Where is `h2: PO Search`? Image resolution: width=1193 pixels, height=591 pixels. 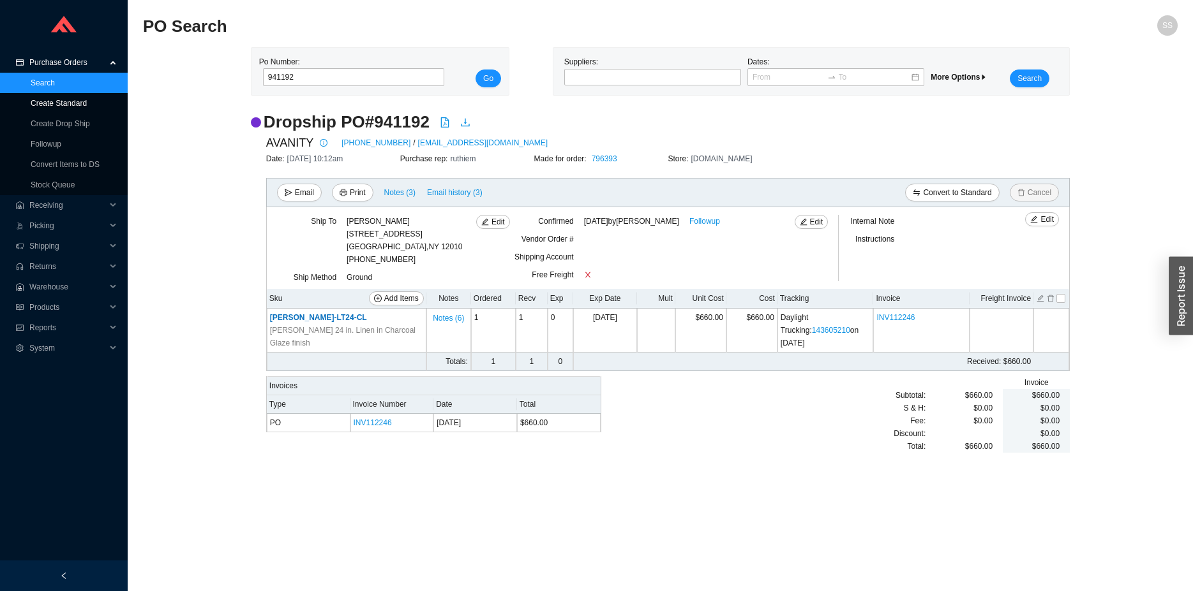
h2: PO Search is located at coordinates (531, 26).